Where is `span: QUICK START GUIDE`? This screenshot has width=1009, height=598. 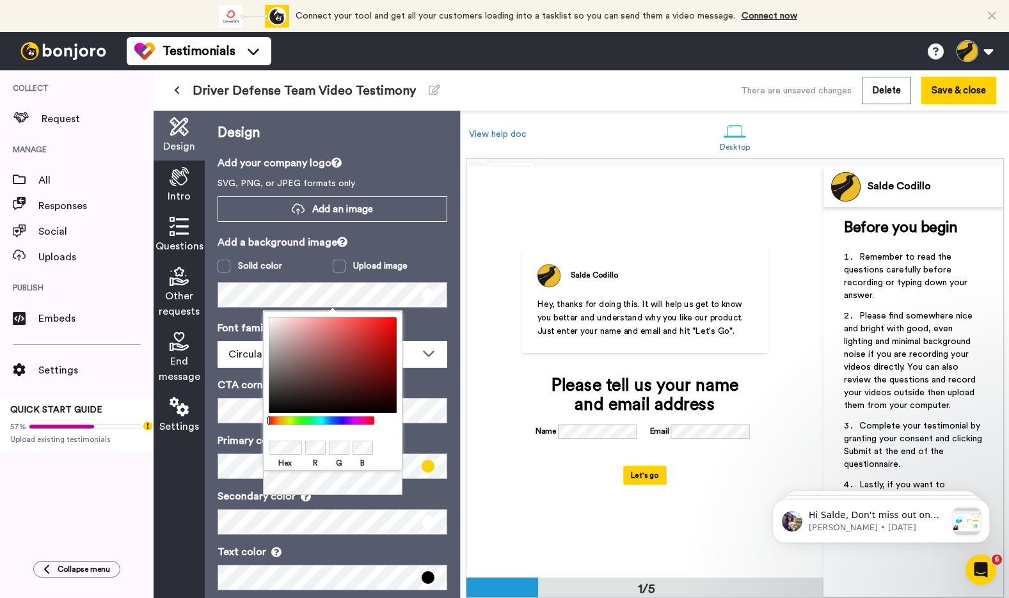
span: QUICK START GUIDE is located at coordinates (56, 410).